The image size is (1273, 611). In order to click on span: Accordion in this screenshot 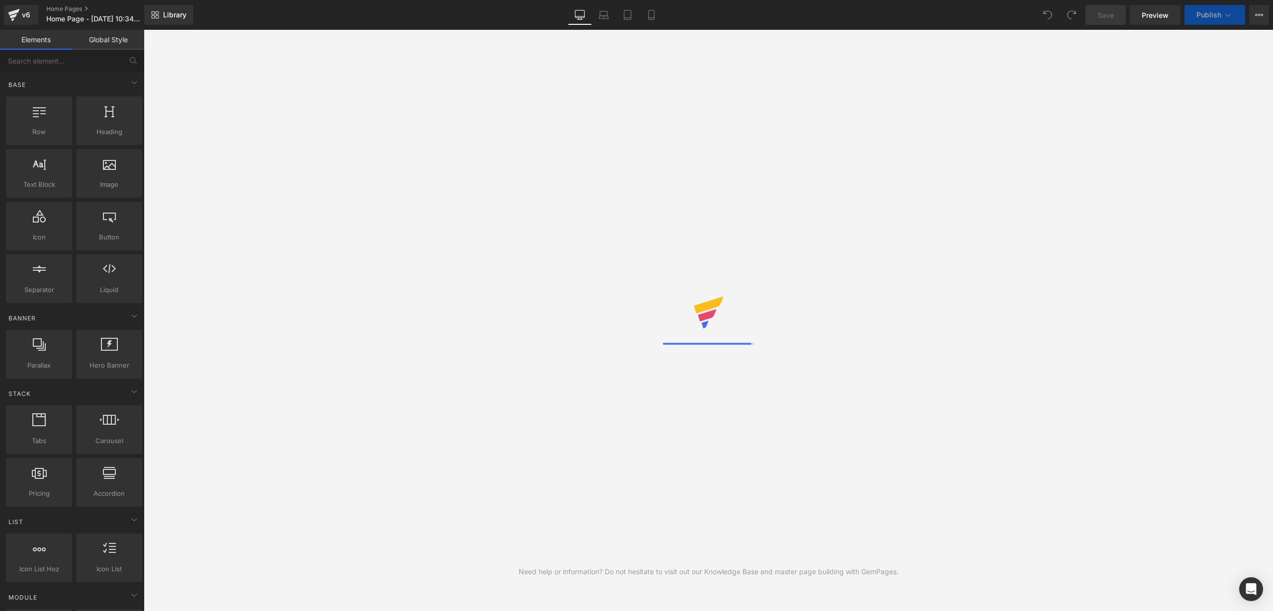, I will do `click(109, 494)`.